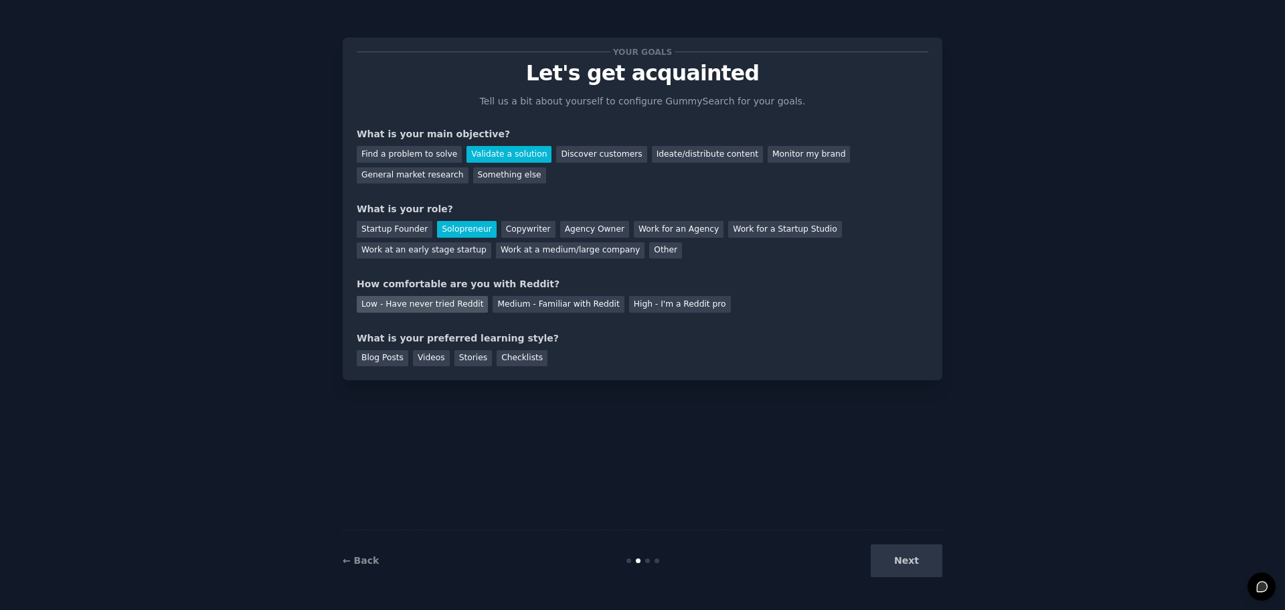  Describe the element at coordinates (643, 52) in the screenshot. I see `span: Your goals` at that location.